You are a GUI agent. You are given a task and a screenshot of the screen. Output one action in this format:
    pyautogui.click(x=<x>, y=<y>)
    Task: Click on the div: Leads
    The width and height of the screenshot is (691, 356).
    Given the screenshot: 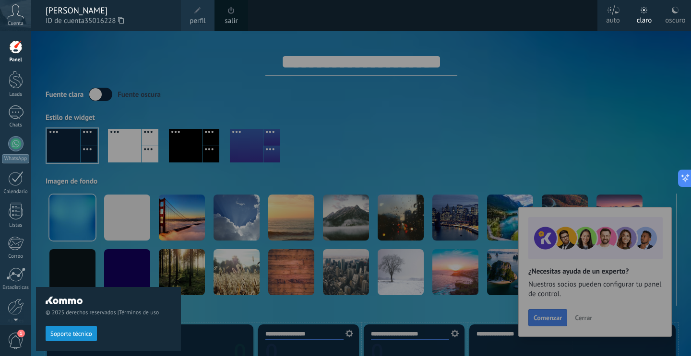 What is the action you would take?
    pyautogui.click(x=16, y=94)
    